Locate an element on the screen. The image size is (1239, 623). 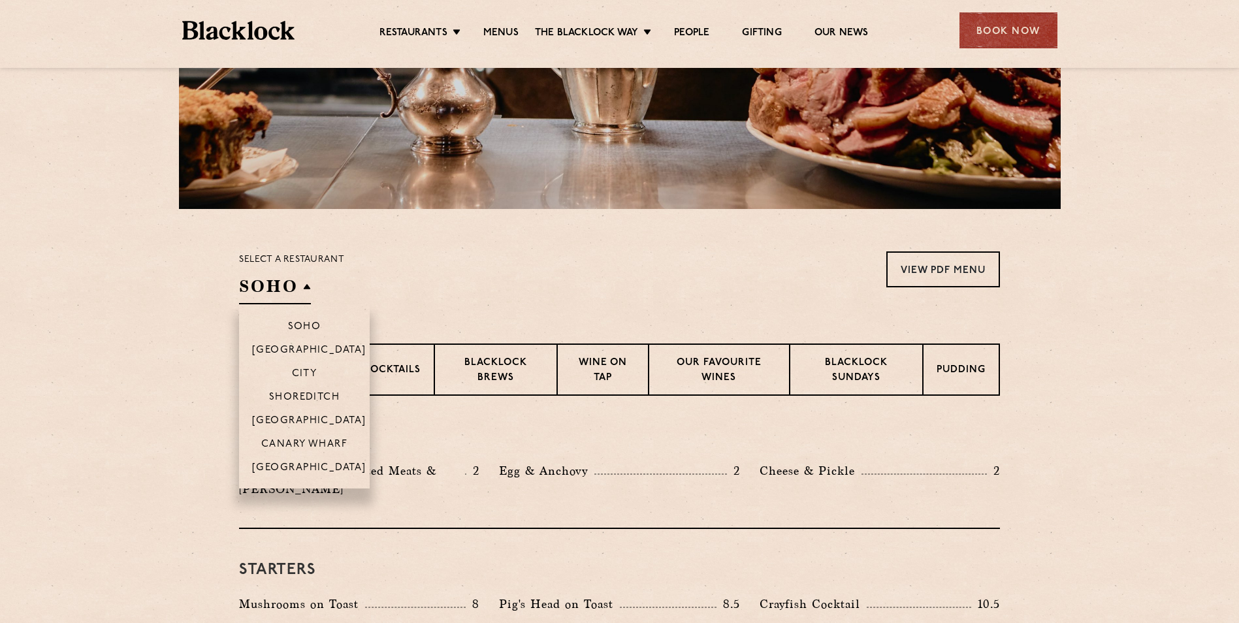
p: 10.5 is located at coordinates (985, 604).